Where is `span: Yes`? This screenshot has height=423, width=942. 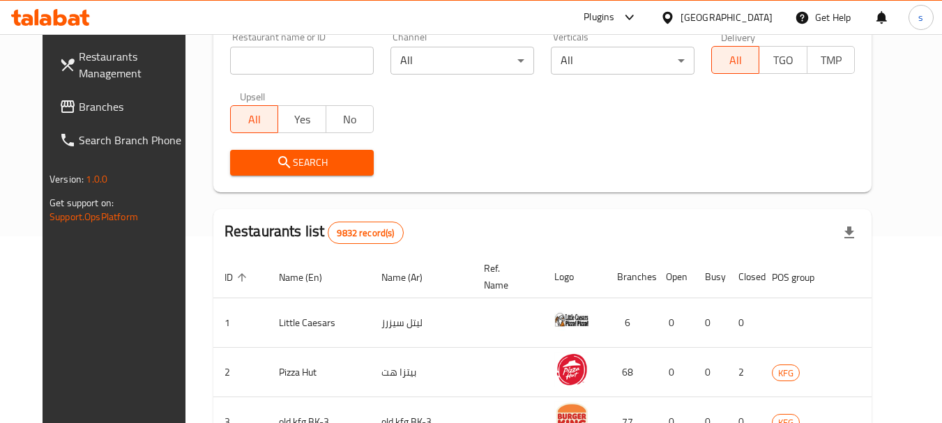
span: Yes is located at coordinates (302, 119).